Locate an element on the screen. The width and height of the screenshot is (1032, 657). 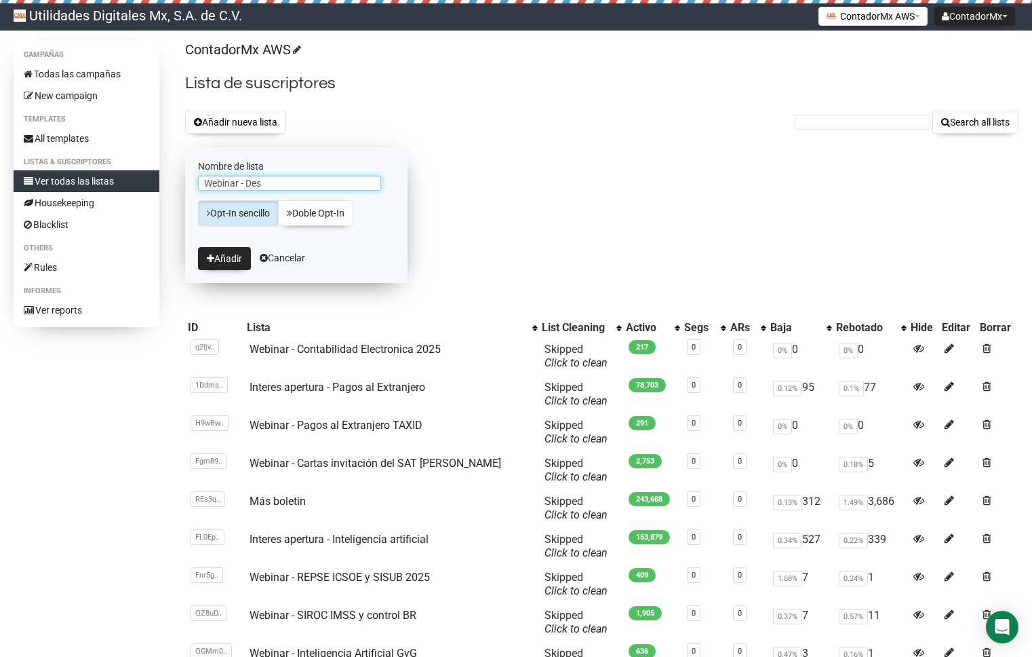
th: ARs: No sort applied, activate to apply an ascending sort is located at coordinates (748, 328).